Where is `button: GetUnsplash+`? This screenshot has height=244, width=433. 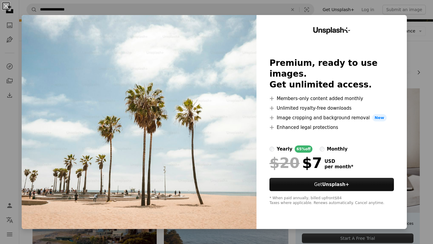
button: GetUnsplash+ is located at coordinates (331, 185).